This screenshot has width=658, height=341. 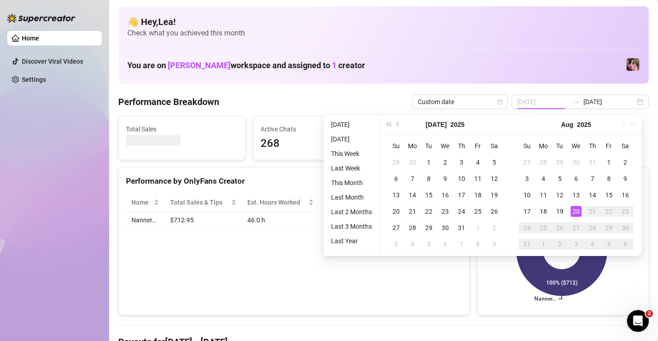 I want to click on td: 2025-08-20, so click(x=577, y=212).